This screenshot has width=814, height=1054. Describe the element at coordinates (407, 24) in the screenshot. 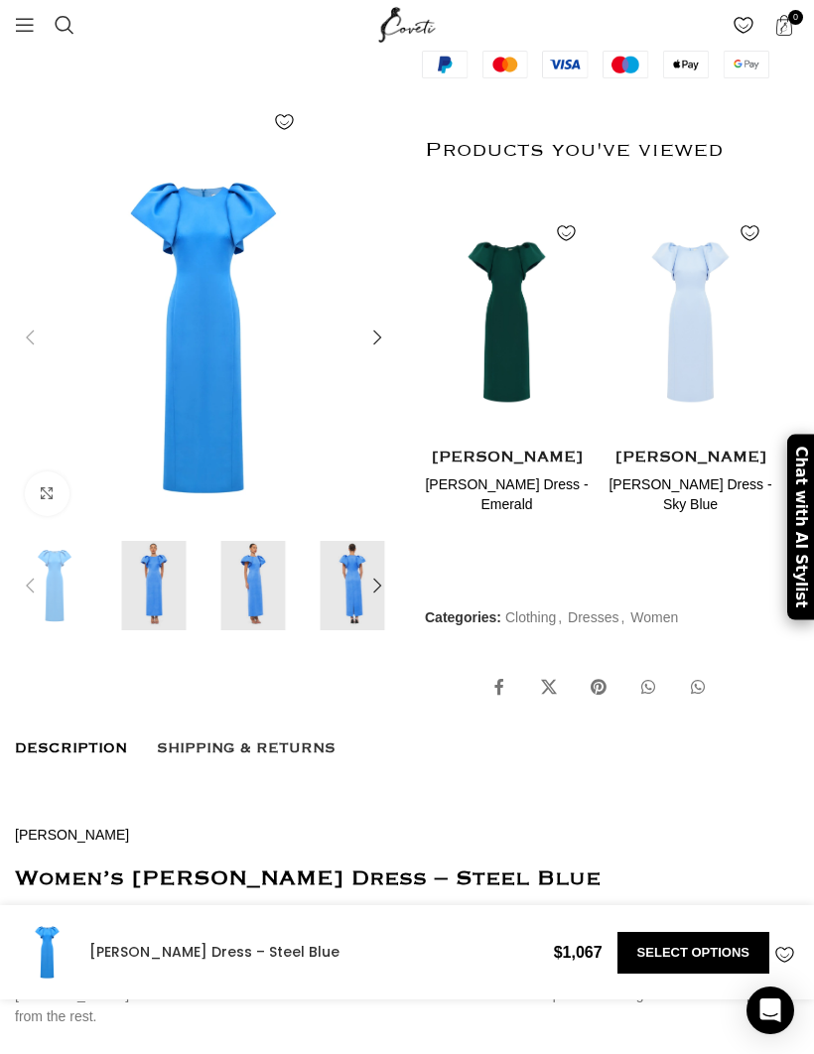

I see `a: Site logo` at that location.